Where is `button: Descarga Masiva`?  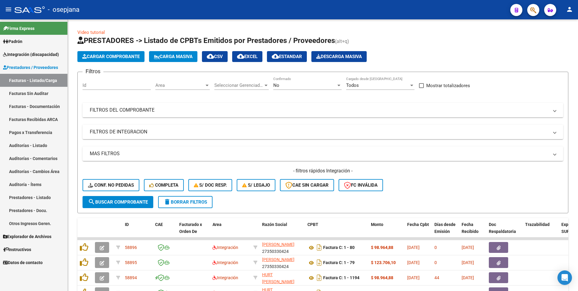 button: Descarga Masiva is located at coordinates (339, 57).